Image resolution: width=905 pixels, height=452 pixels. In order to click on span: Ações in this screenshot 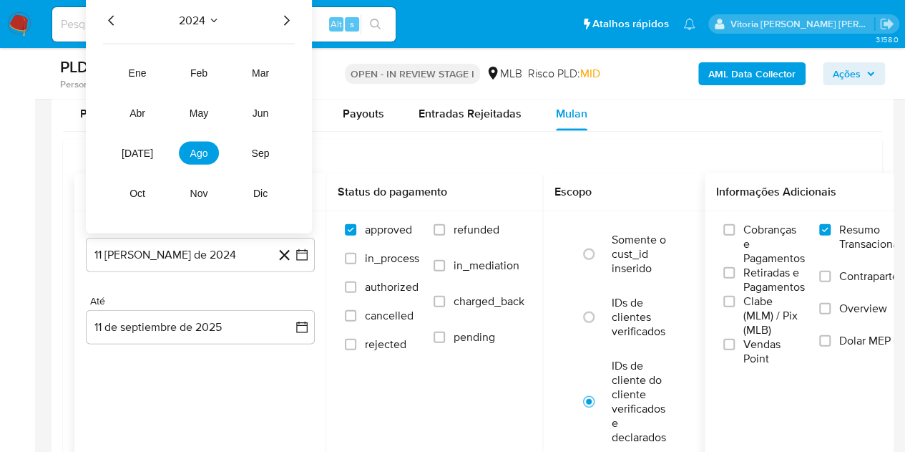, I will do `click(847, 74)`.